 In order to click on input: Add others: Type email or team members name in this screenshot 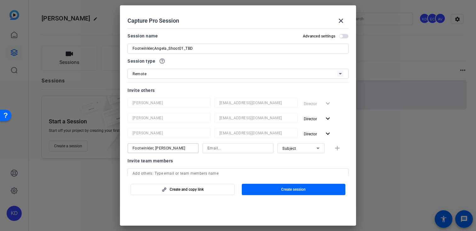, I will do `click(238, 173)`.